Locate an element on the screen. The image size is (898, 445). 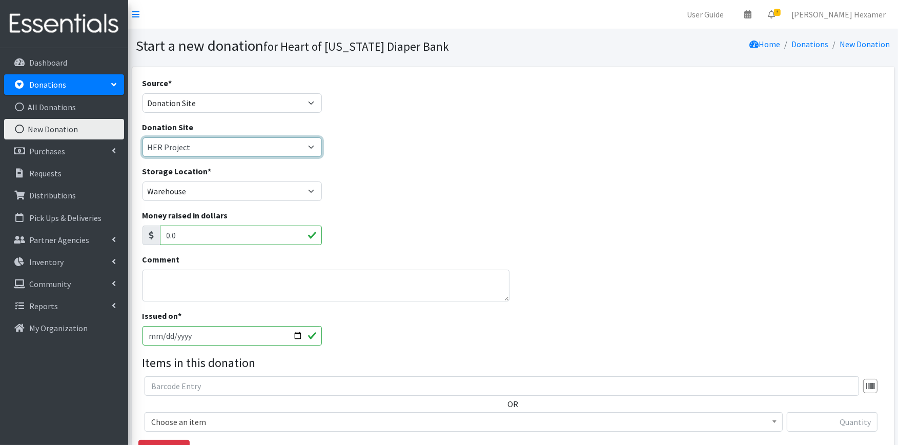
a: Community is located at coordinates (64, 284).